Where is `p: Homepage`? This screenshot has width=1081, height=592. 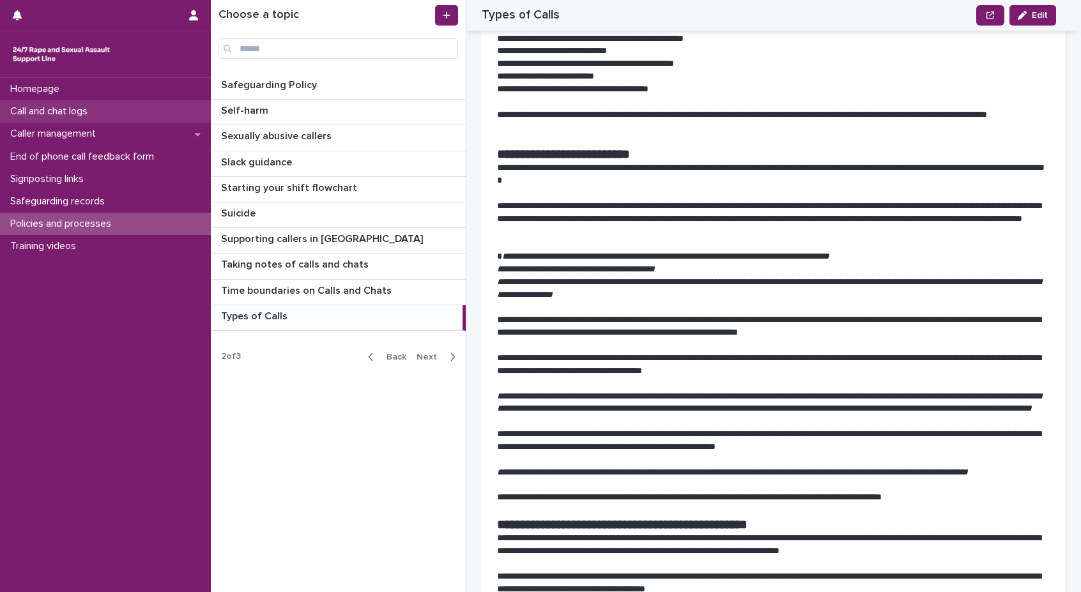 p: Homepage is located at coordinates (37, 89).